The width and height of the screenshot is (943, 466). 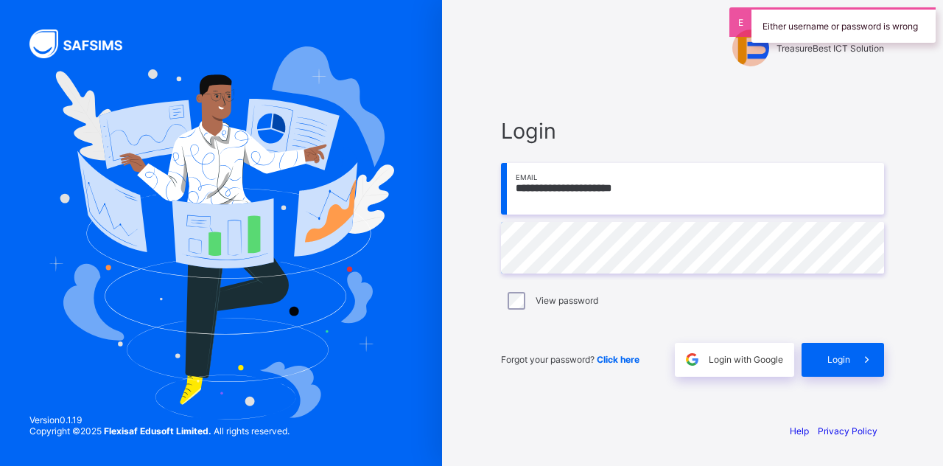 I want to click on span: Click here, so click(x=618, y=359).